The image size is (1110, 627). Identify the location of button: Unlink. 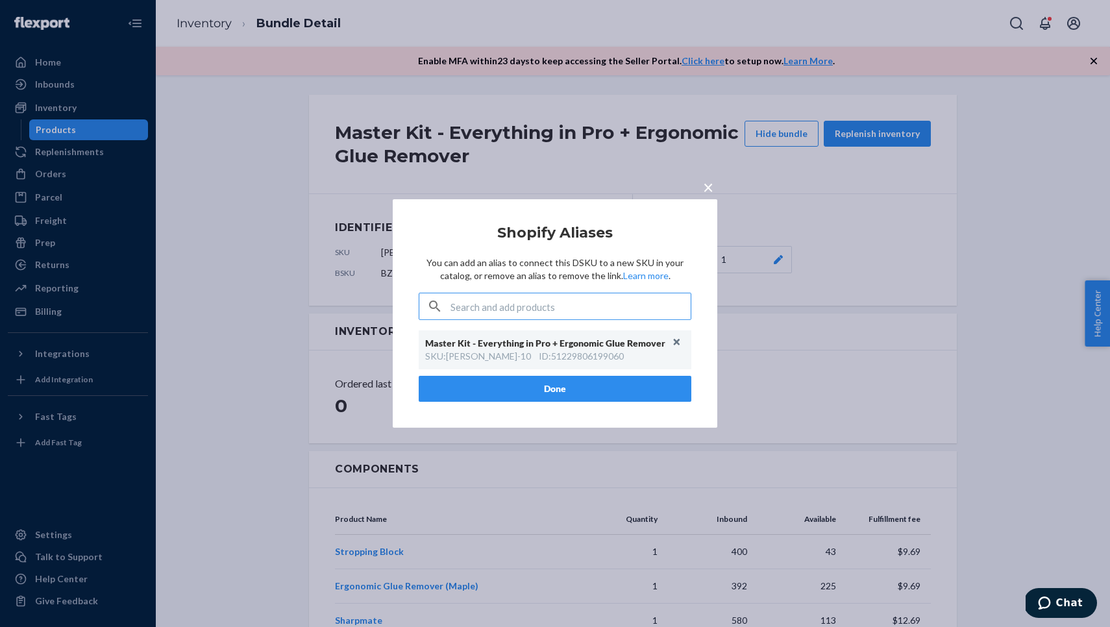
(677, 342).